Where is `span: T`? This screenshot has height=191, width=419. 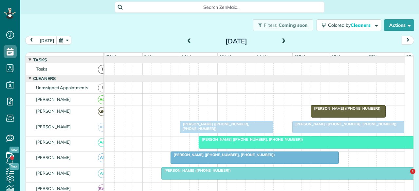
span: T is located at coordinates (102, 69).